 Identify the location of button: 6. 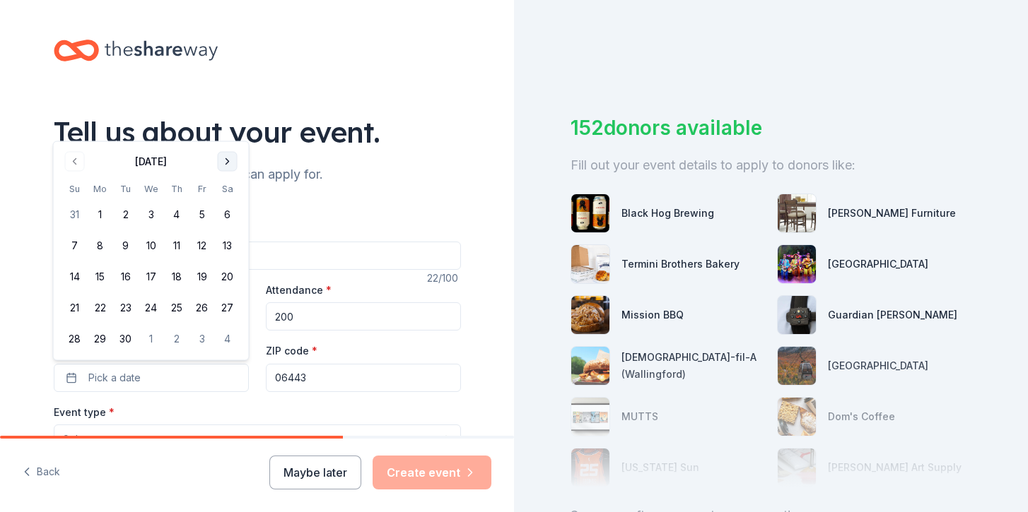
(228, 215).